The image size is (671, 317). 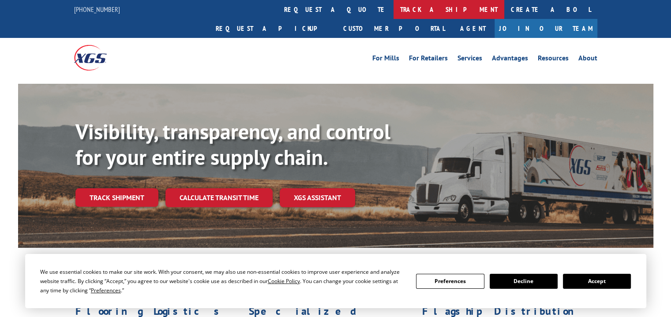 What do you see at coordinates (273, 28) in the screenshot?
I see `a: Request a pickup` at bounding box center [273, 28].